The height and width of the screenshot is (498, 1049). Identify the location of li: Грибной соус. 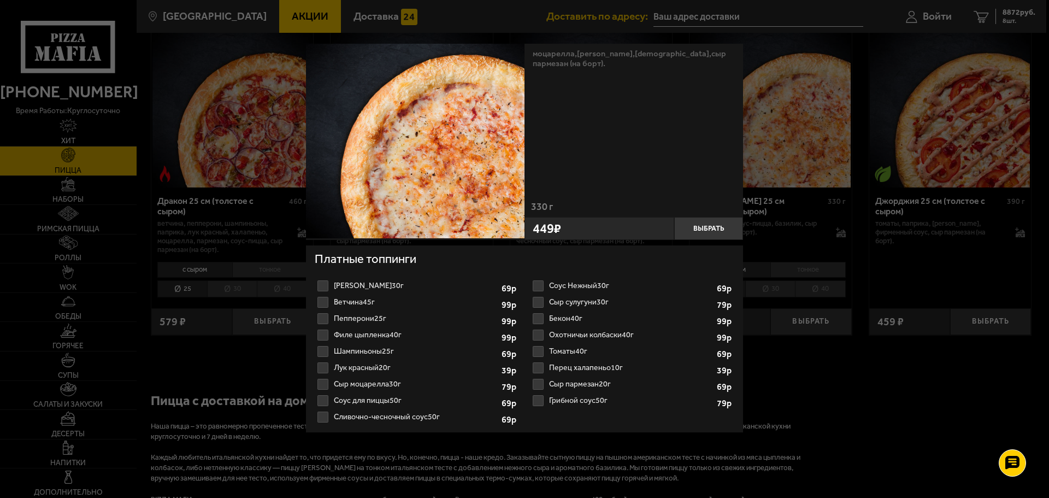
(632, 400).